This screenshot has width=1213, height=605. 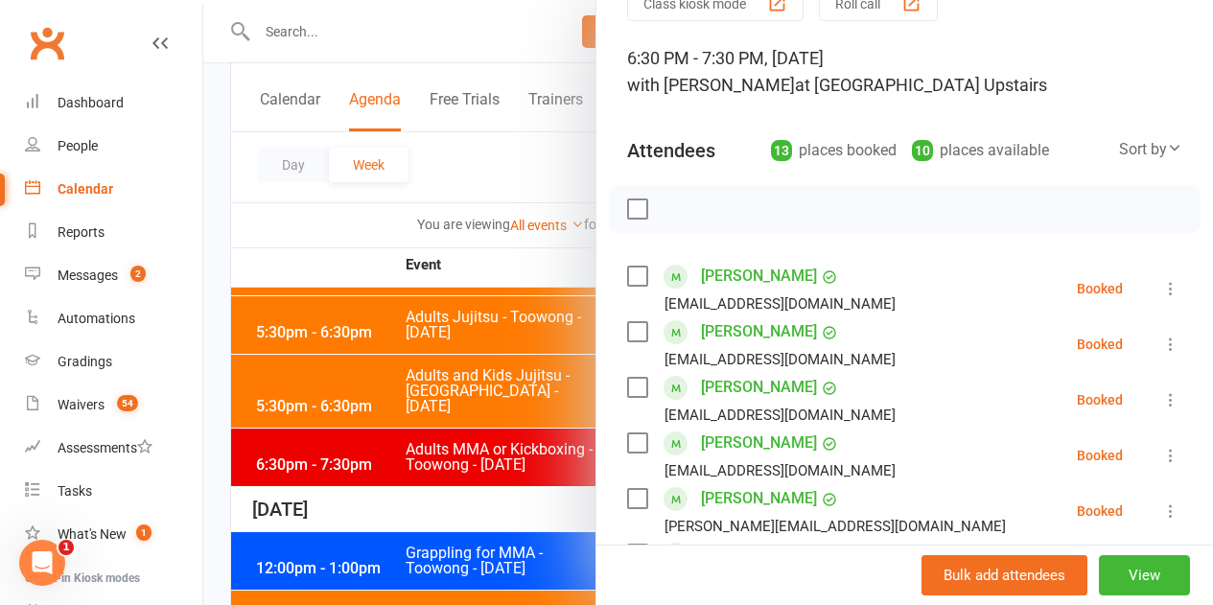 I want to click on a: Maliq Elfezzani, so click(x=754, y=554).